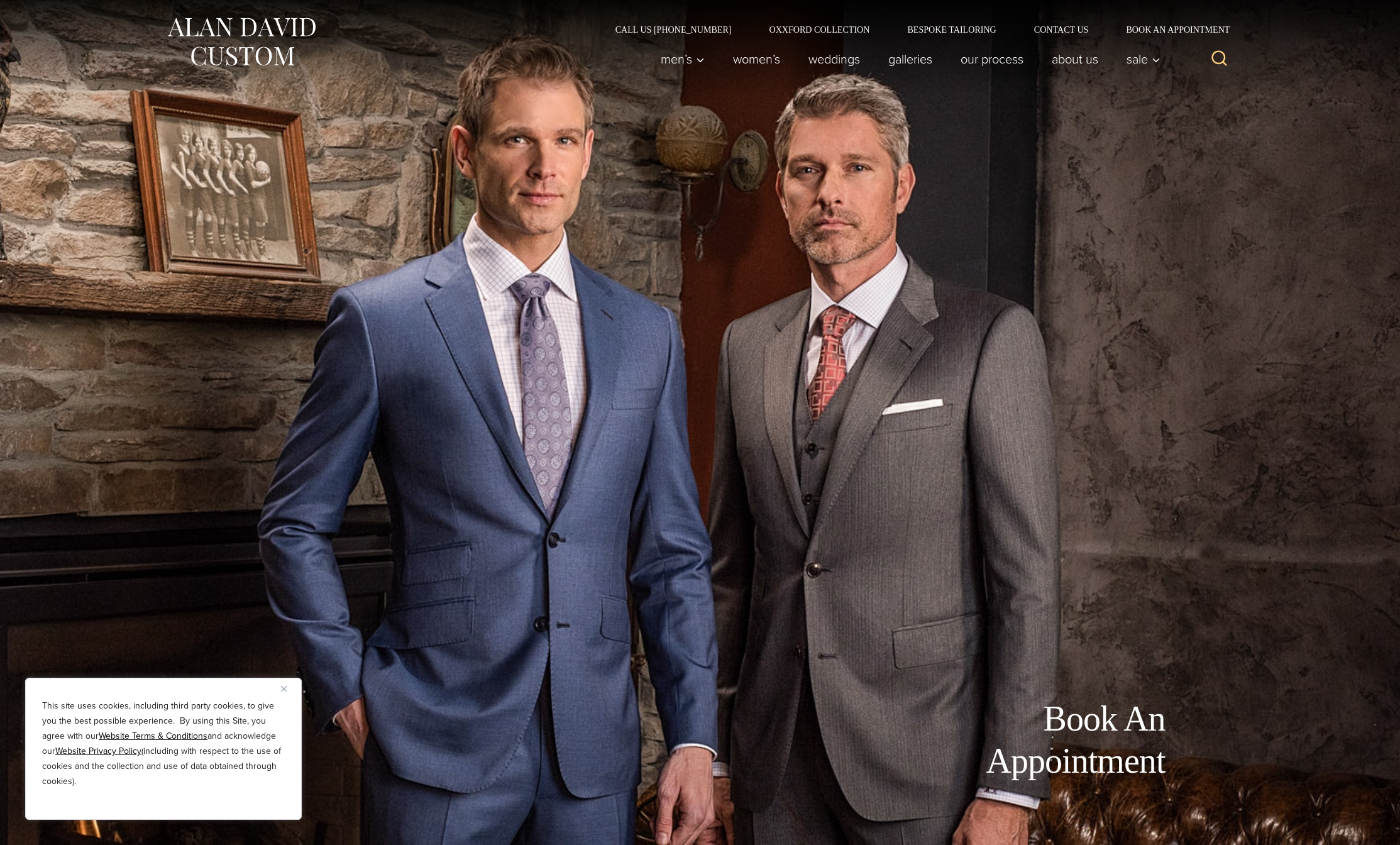  Describe the element at coordinates (98, 751) in the screenshot. I see `u: Website Privacy Policy` at that location.